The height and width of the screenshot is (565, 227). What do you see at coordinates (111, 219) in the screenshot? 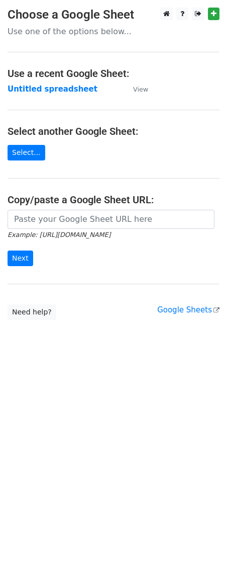
I see `input: Paste your Google Sheet URL here` at bounding box center [111, 219].